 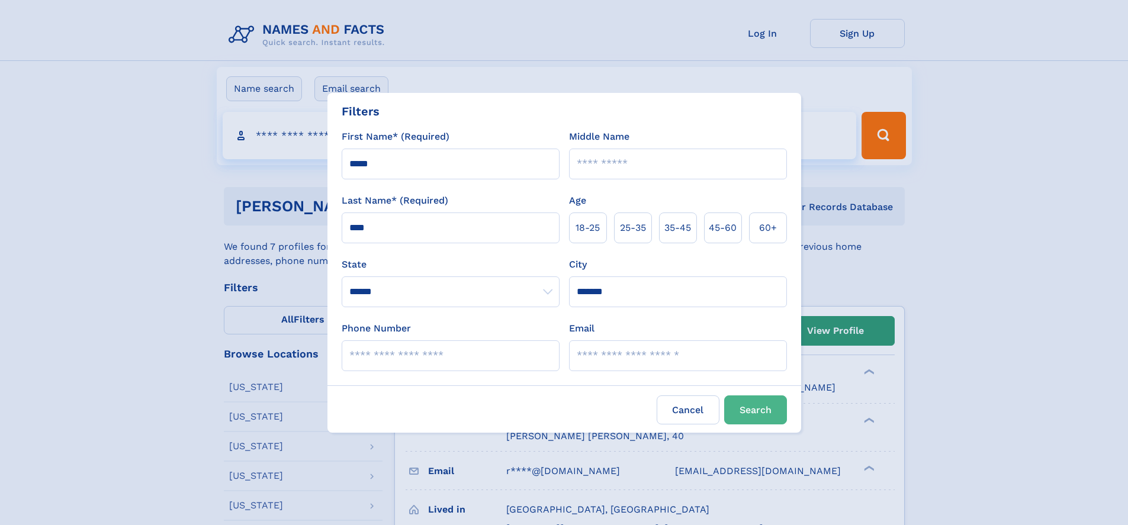 What do you see at coordinates (587, 228) in the screenshot?
I see `span: 18‑25` at bounding box center [587, 228].